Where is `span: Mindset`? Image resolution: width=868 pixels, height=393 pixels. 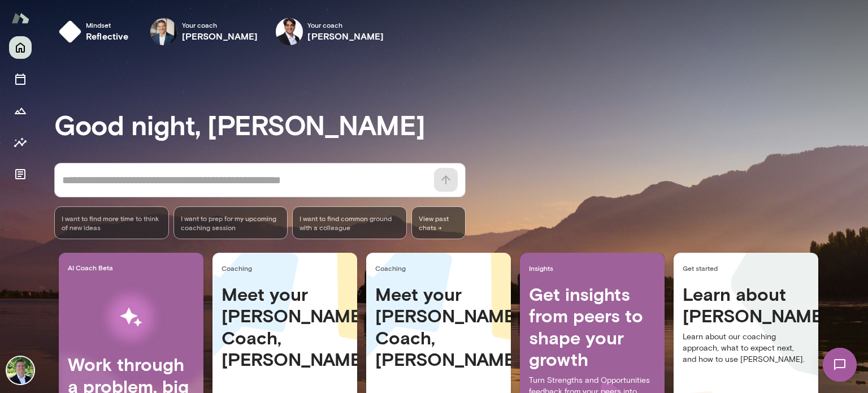 span: Mindset is located at coordinates (107, 25).